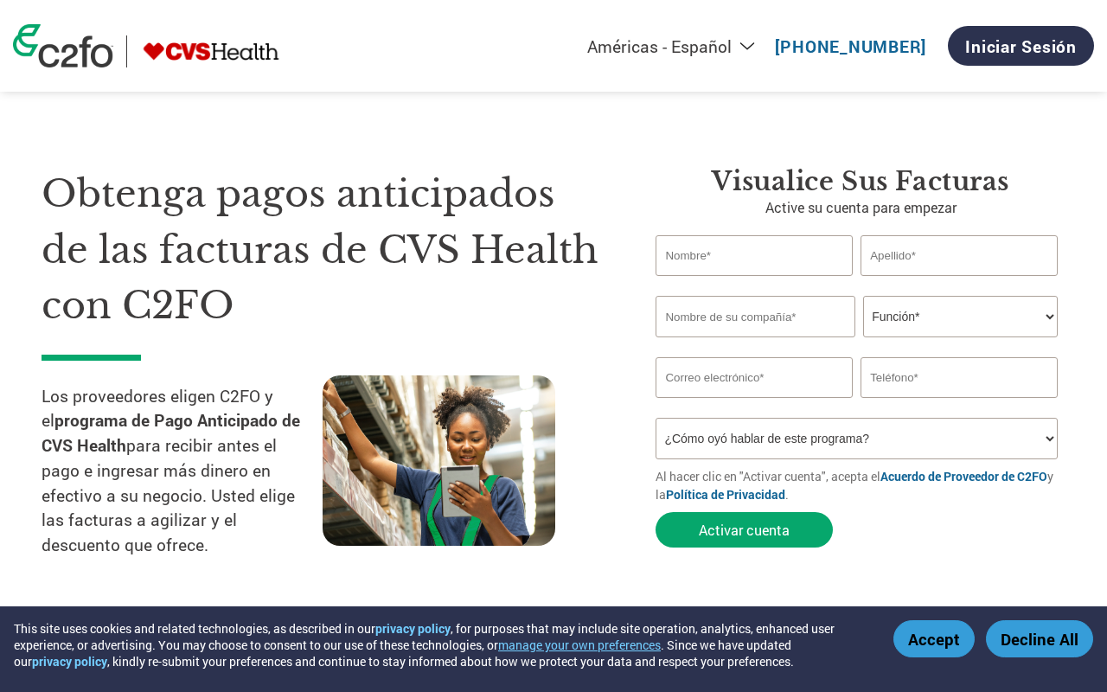  Describe the element at coordinates (958, 405) in the screenshot. I see `div: Inavlid Phone Number` at that location.